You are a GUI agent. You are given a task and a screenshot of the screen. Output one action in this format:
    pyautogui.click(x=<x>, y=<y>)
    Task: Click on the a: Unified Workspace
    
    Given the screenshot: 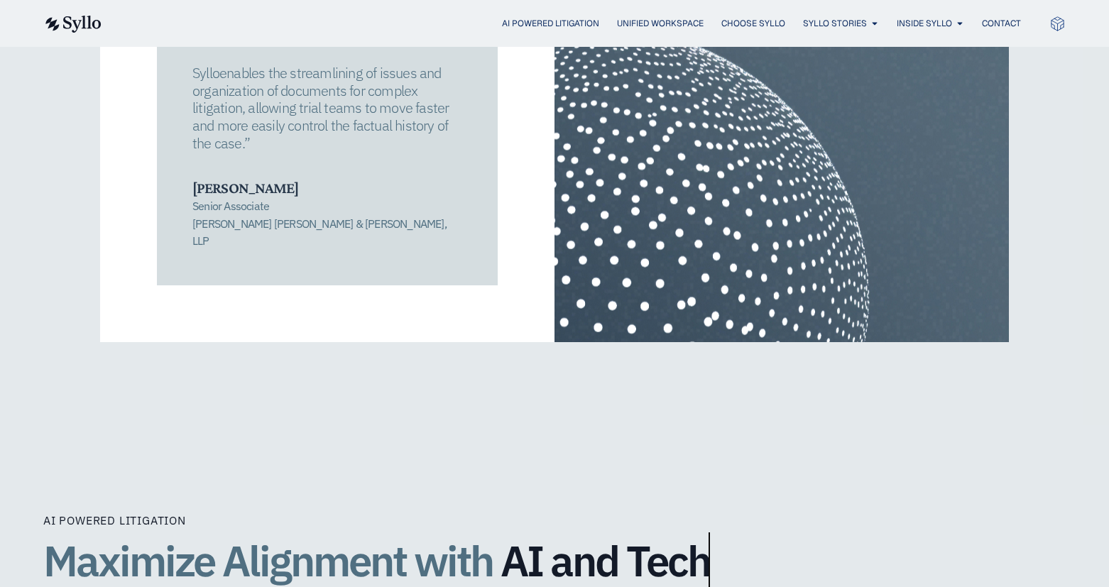 What is the action you would take?
    pyautogui.click(x=661, y=23)
    